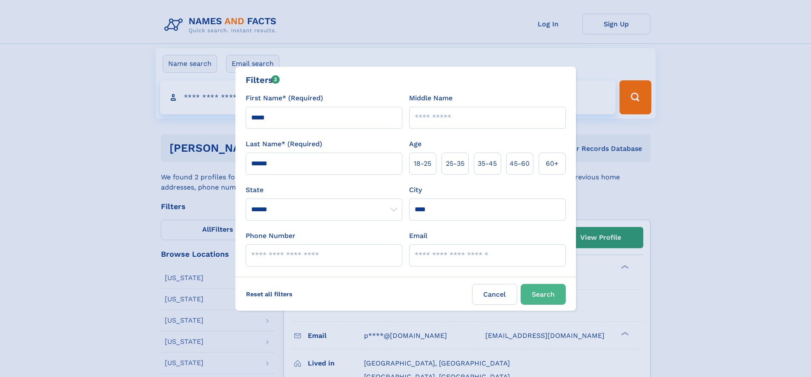 The width and height of the screenshot is (811, 377). Describe the element at coordinates (284, 98) in the screenshot. I see `label: First Name* (Required)` at that location.